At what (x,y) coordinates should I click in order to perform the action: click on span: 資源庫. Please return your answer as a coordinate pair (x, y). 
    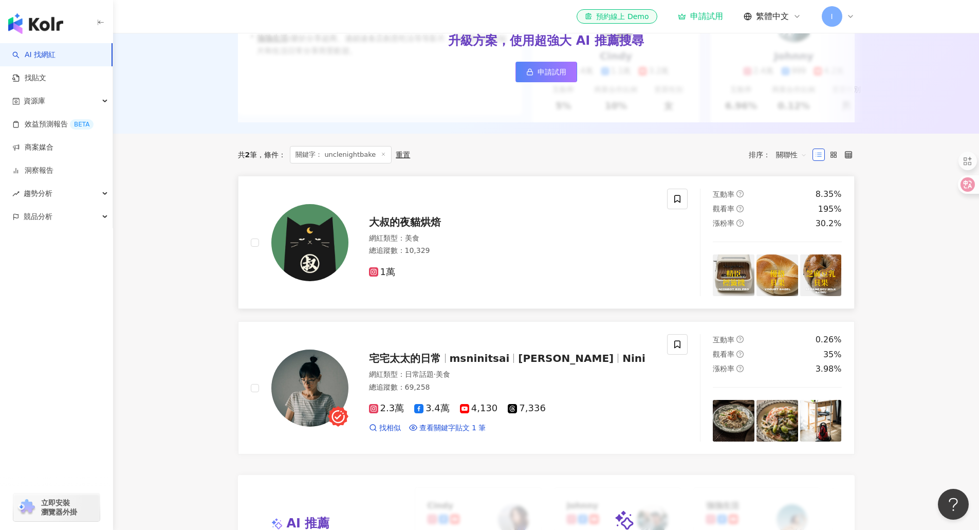
    Looking at the image, I should click on (34, 101).